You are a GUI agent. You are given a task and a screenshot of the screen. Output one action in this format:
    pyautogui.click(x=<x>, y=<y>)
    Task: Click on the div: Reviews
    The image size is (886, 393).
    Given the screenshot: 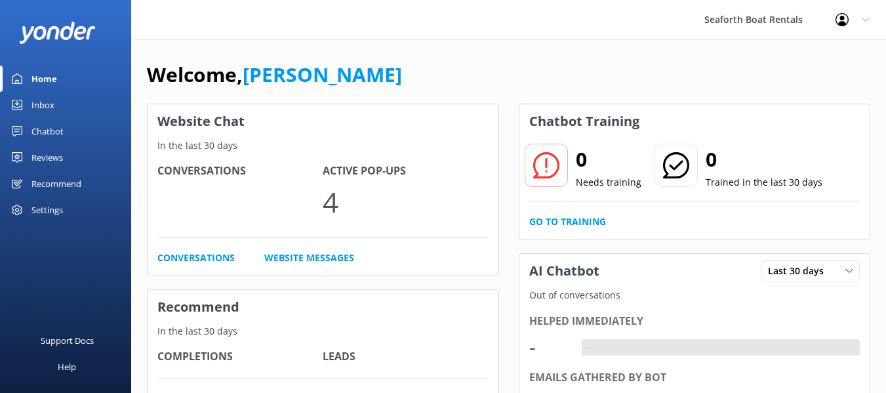 What is the action you would take?
    pyautogui.click(x=47, y=157)
    